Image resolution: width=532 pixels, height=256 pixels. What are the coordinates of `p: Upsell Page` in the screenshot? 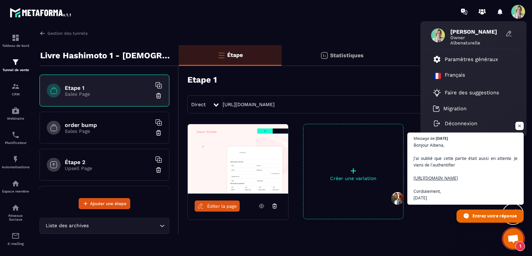 It's located at (108, 168).